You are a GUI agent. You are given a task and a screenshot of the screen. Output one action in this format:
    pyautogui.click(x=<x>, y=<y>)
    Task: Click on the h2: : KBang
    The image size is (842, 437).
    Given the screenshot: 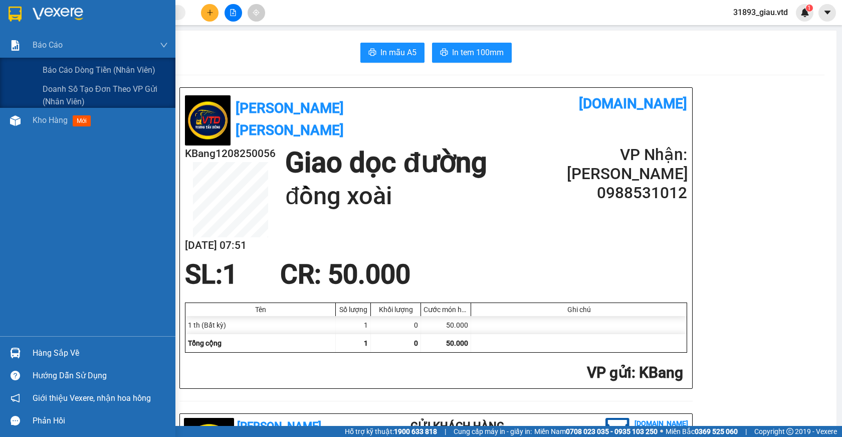 What is the action you would take?
    pyautogui.click(x=434, y=373)
    